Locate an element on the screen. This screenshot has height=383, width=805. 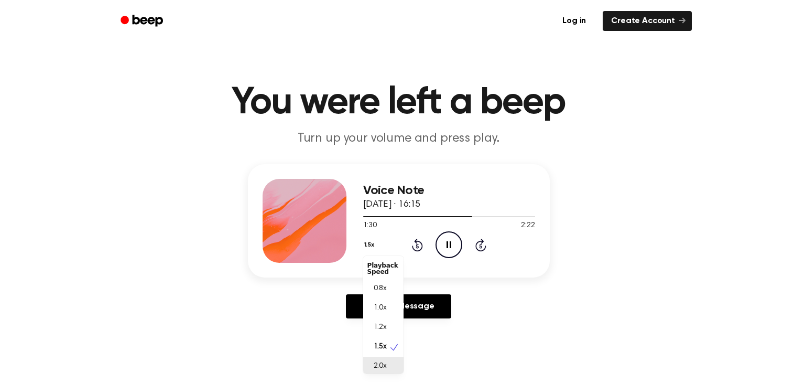
span: 2.0x is located at coordinates (380, 366).